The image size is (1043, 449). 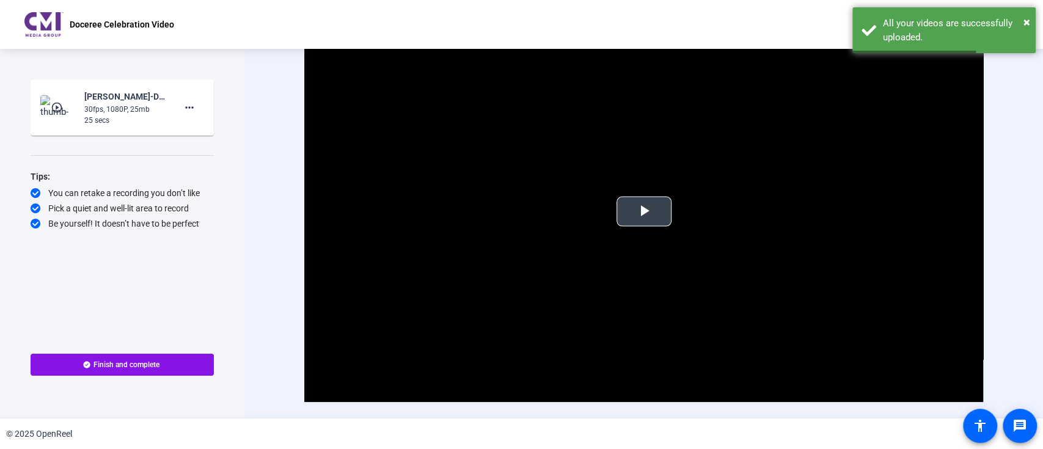 What do you see at coordinates (44, 24) in the screenshot?
I see `img: OpenReel logo` at bounding box center [44, 24].